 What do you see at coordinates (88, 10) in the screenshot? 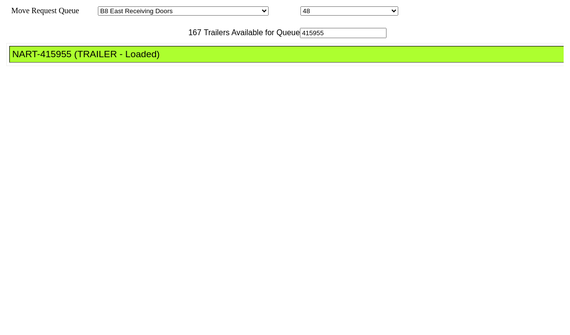
I see `span: Area` at bounding box center [88, 10].